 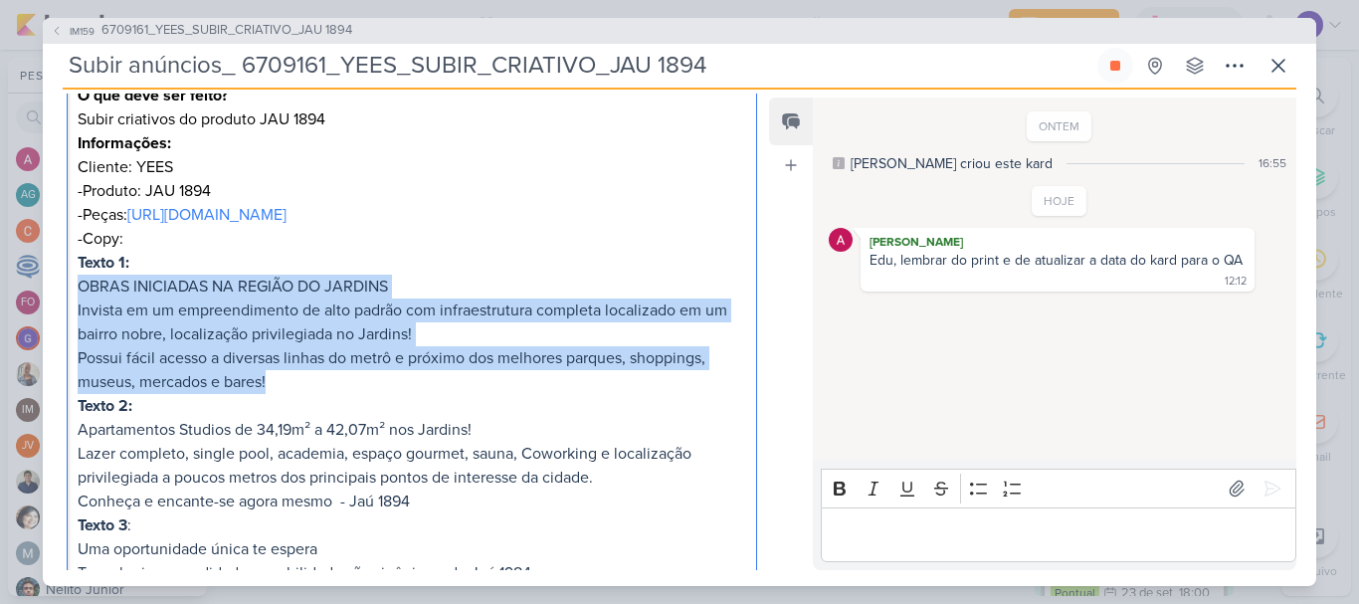 What do you see at coordinates (124, 143) in the screenshot?
I see `strong: Informações:` at bounding box center [124, 143].